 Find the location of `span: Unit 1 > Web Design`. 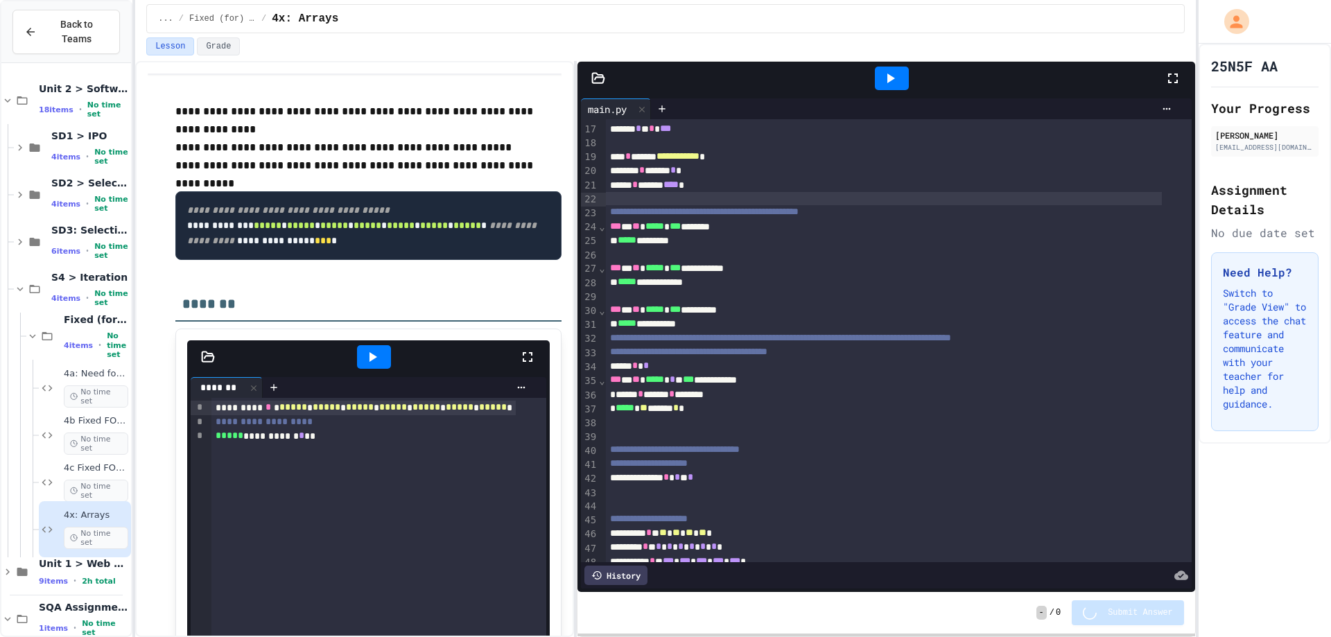

span: Unit 1 > Web Design is located at coordinates (83, 564).